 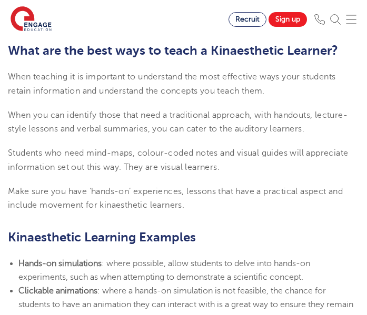 What do you see at coordinates (175, 198) in the screenshot?
I see `span: Make sure you have ‘hands-on’ experiences, lessons that have a practical aspect and include movem...` at bounding box center [175, 198].